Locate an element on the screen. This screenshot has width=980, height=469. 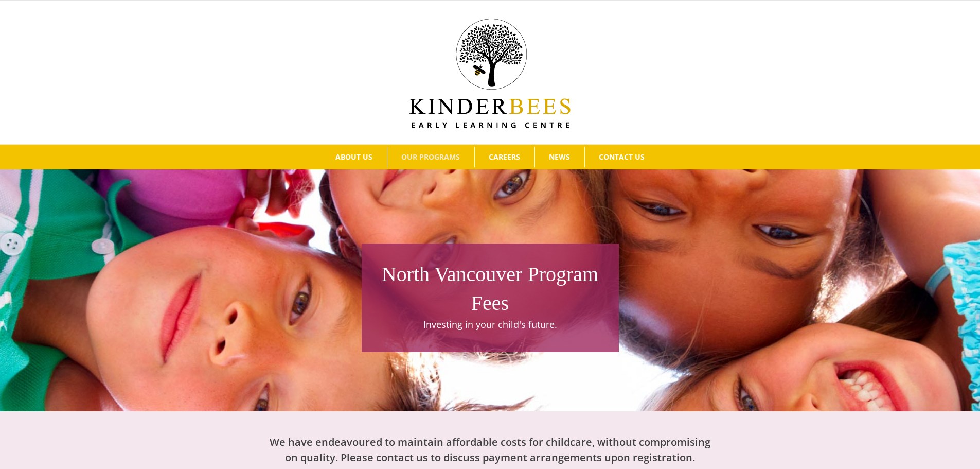
a: ABOUT US is located at coordinates (354, 157).